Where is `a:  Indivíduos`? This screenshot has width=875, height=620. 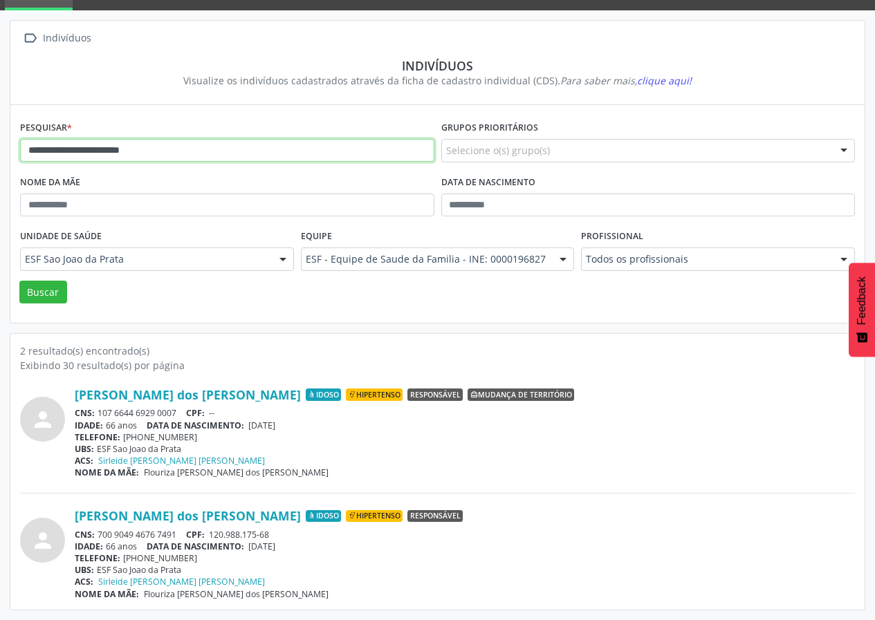
a:  Indivíduos is located at coordinates (57, 38).